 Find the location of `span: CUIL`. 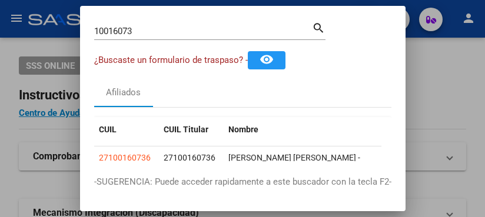

span: CUIL is located at coordinates (108, 129).